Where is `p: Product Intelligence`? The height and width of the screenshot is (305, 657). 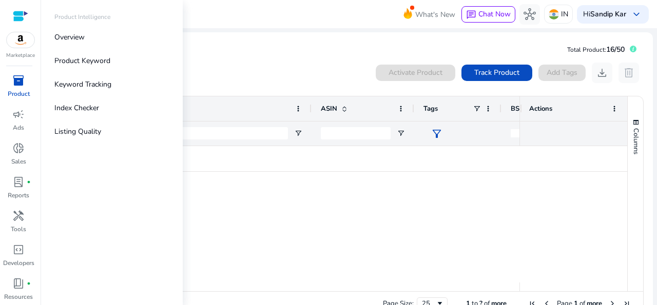 p: Product Intelligence is located at coordinates (82, 17).